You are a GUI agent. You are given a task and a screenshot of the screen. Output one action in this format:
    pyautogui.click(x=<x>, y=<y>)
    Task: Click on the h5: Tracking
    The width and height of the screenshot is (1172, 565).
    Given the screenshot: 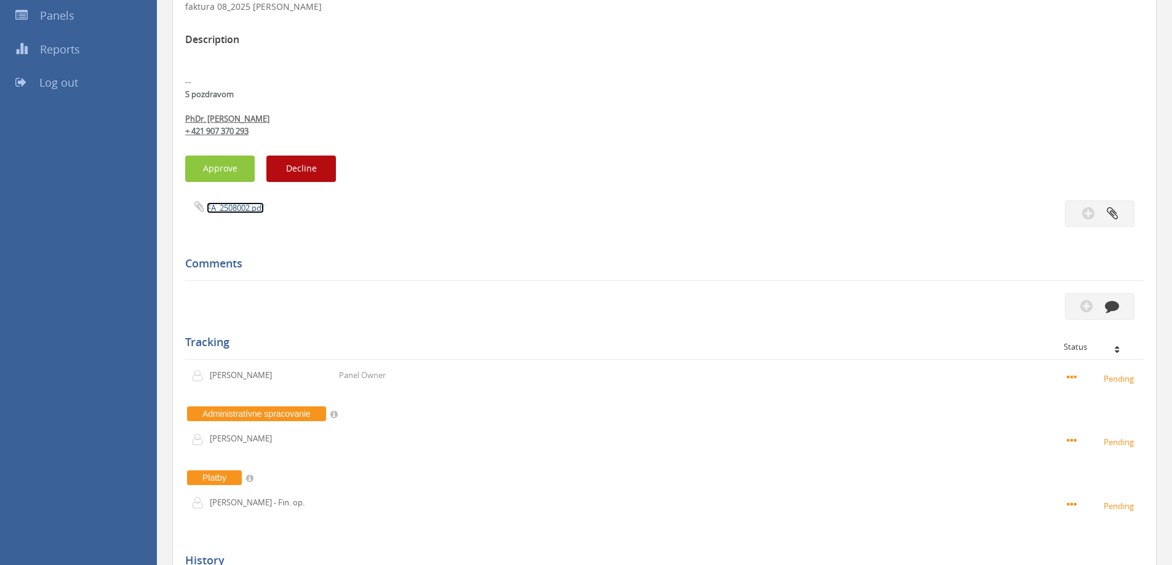 What is the action you would take?
    pyautogui.click(x=659, y=343)
    